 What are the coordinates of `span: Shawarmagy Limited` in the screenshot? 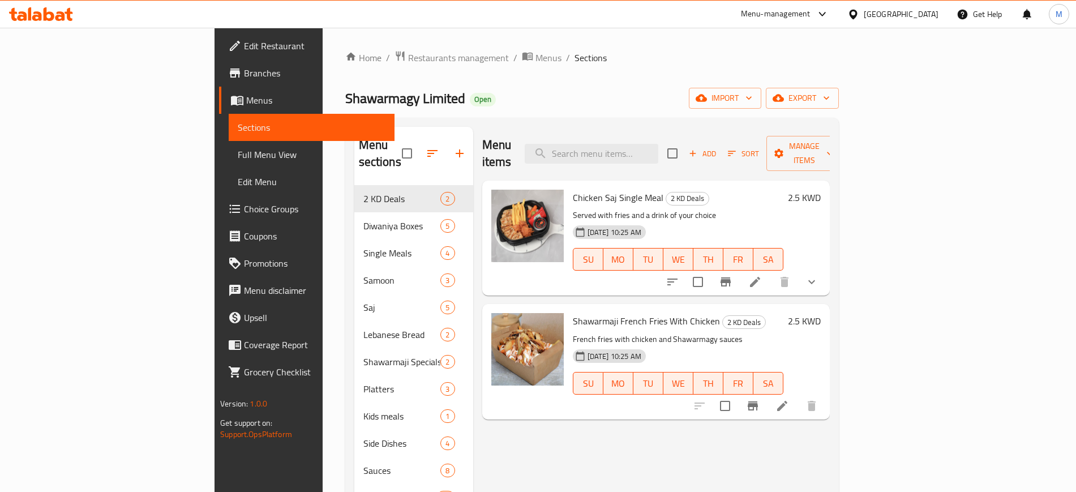 It's located at (405, 98).